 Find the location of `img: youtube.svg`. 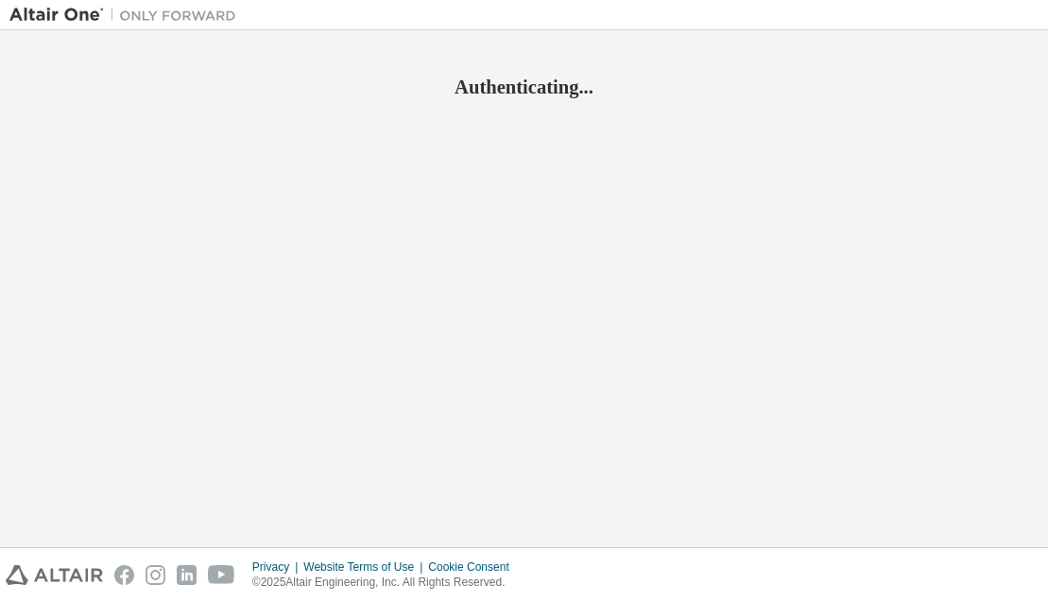

img: youtube.svg is located at coordinates (221, 575).